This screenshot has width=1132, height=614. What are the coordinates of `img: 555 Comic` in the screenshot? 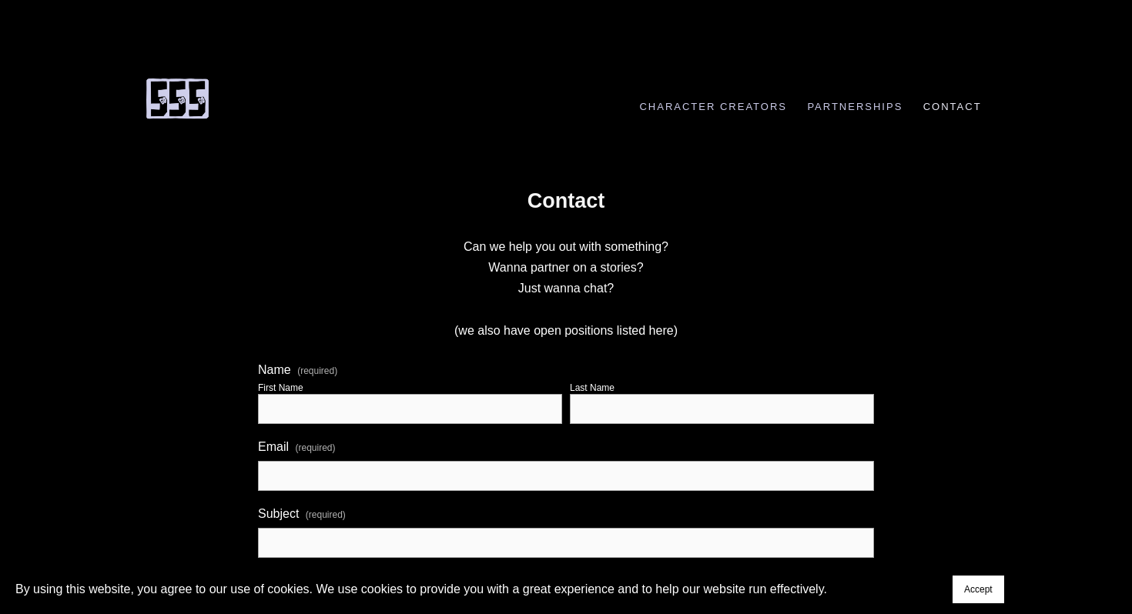 It's located at (177, 99).